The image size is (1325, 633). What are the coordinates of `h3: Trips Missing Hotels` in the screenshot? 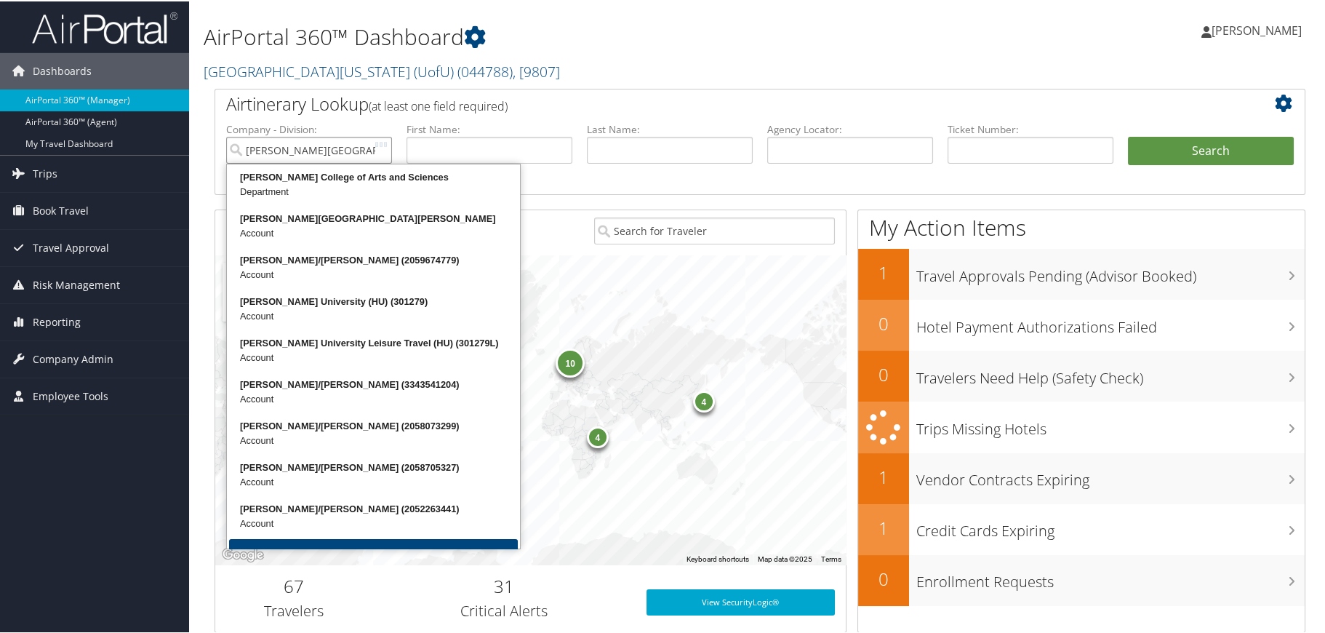 It's located at (1110, 424).